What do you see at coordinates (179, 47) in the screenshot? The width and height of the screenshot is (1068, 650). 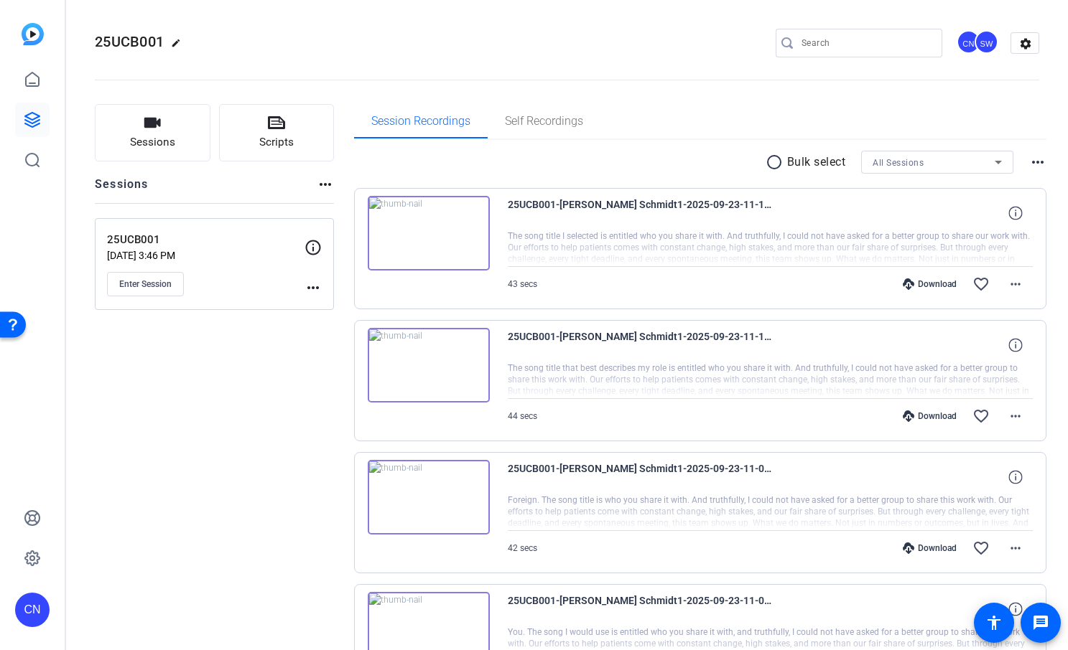 I see `mat-icon: edit` at bounding box center [179, 47].